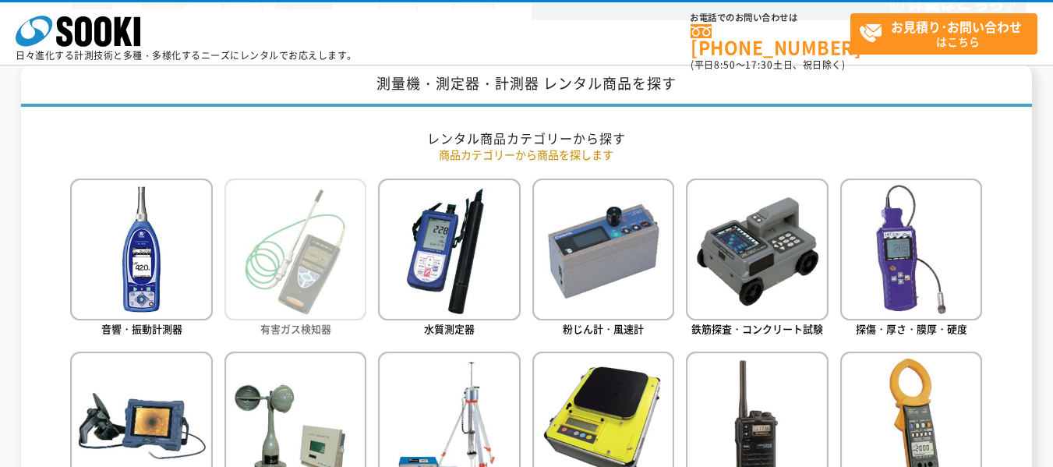 This screenshot has width=1053, height=467. I want to click on img: 音響・振動計測器, so click(141, 249).